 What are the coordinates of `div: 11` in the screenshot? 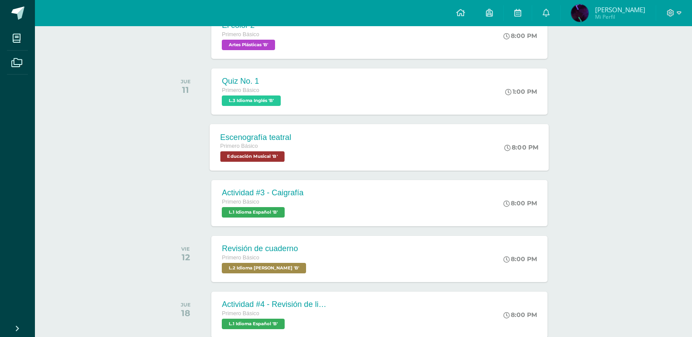 It's located at (185, 90).